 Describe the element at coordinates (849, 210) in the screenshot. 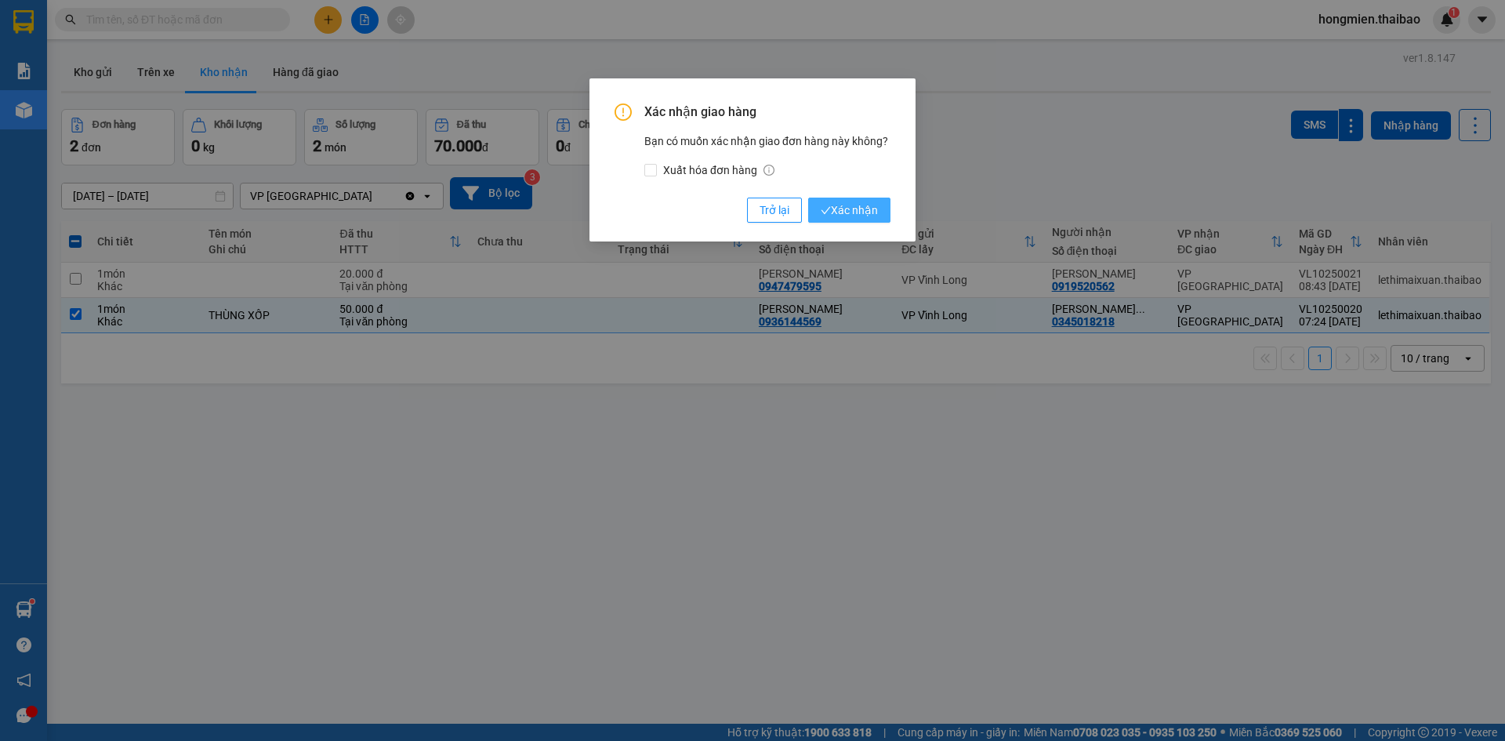

I see `button: checkXác nhận` at that location.